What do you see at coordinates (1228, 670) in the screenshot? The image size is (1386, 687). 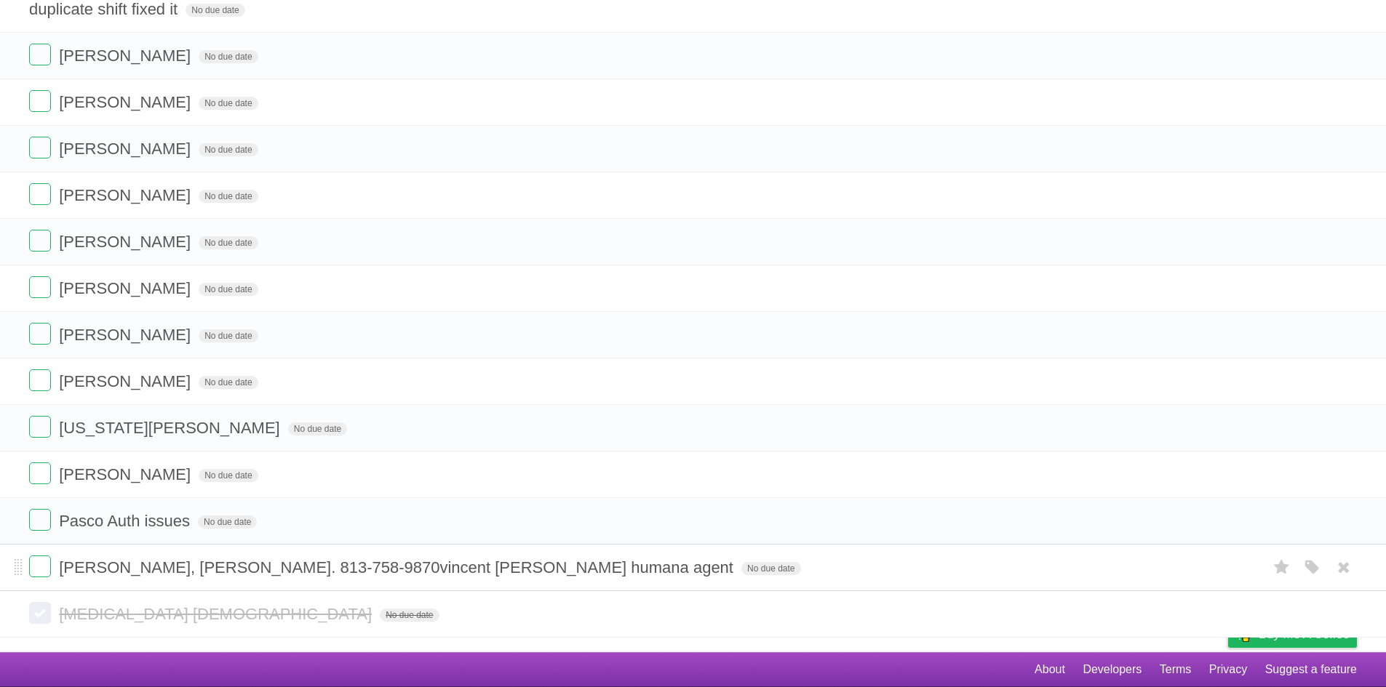 I see `a: Privacy` at bounding box center [1228, 670].